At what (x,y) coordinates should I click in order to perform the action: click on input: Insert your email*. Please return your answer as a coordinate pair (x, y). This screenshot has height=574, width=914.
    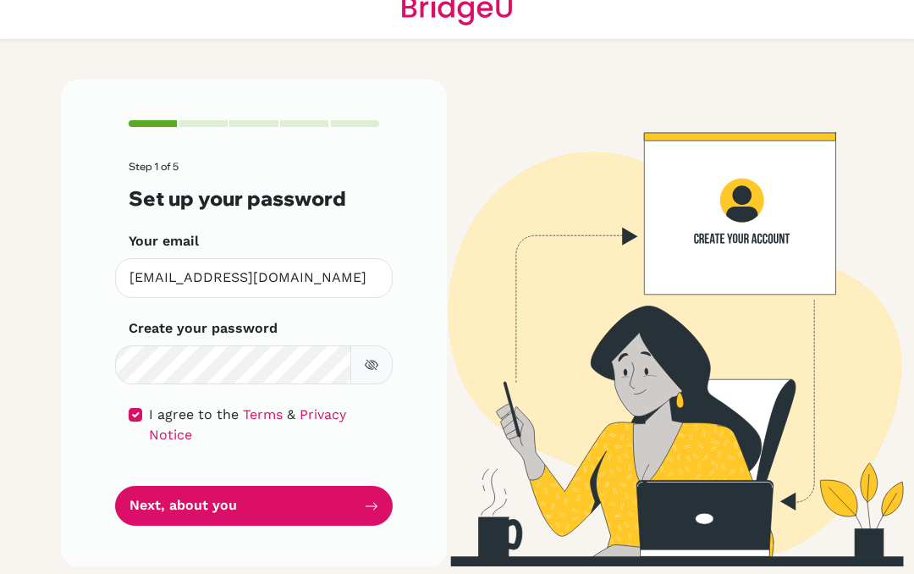
    Looking at the image, I should click on (254, 278).